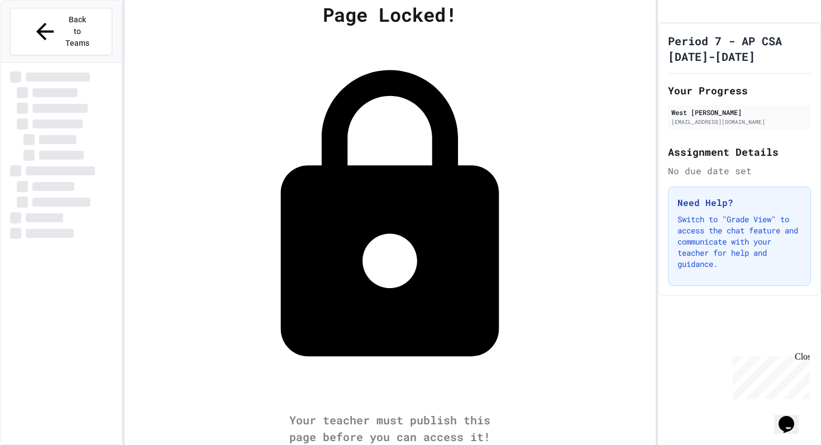 This screenshot has width=821, height=445. I want to click on div: Chat with us now!Close, so click(41, 37).